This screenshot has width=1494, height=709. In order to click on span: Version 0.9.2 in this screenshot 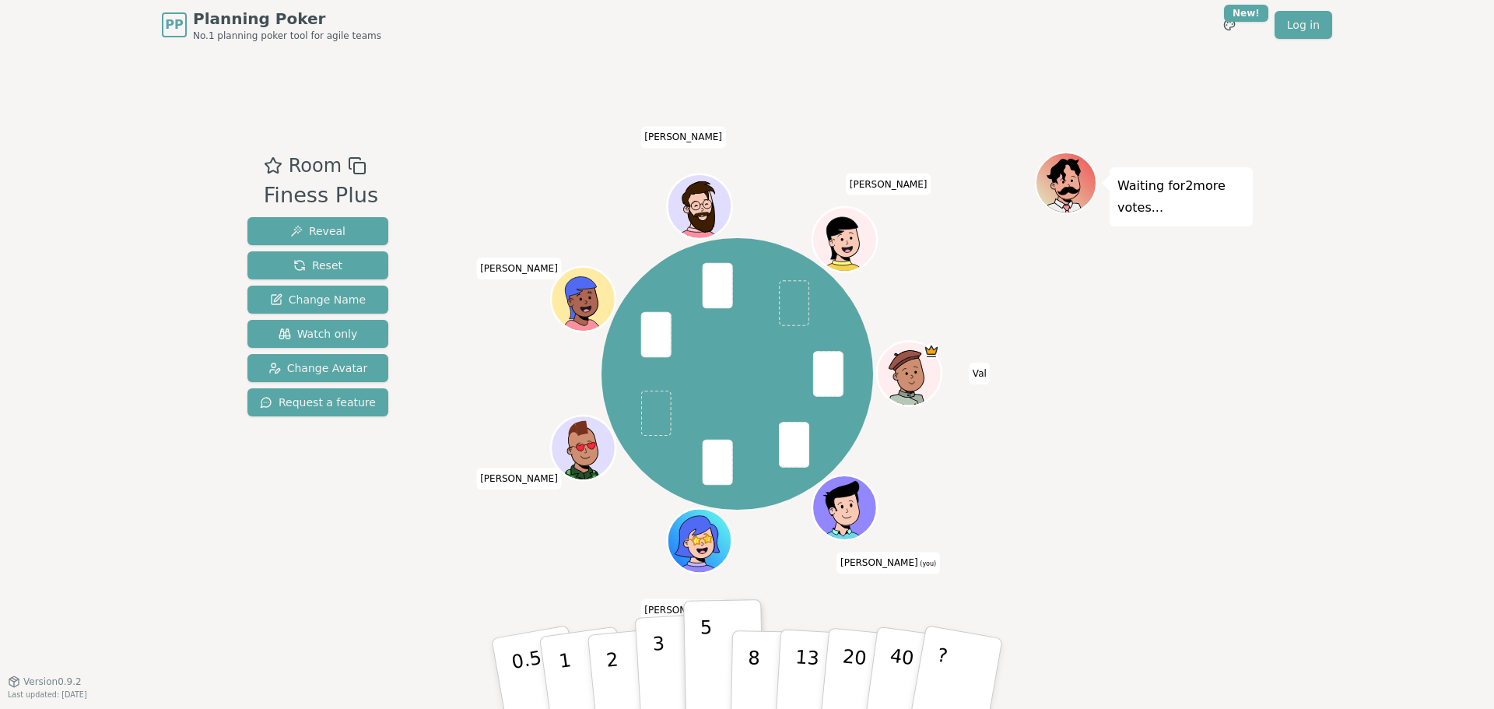, I will do `click(52, 682)`.